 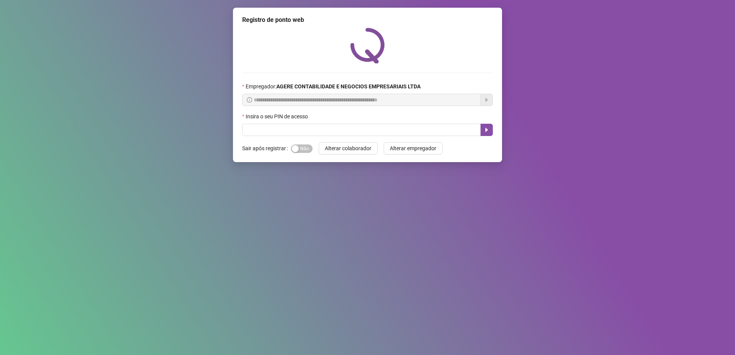 I want to click on button: Alterar colaborador, so click(x=348, y=148).